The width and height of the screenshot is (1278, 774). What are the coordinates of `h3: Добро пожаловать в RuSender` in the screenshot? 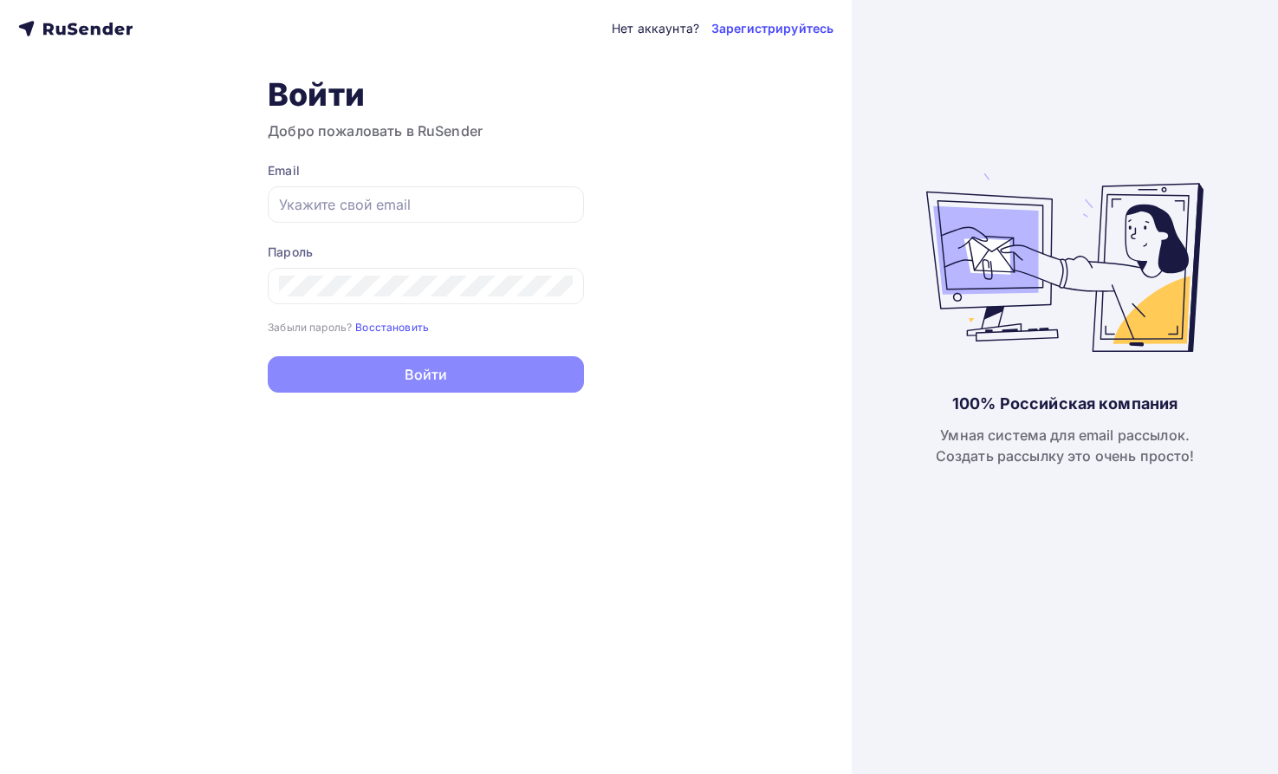 It's located at (426, 131).